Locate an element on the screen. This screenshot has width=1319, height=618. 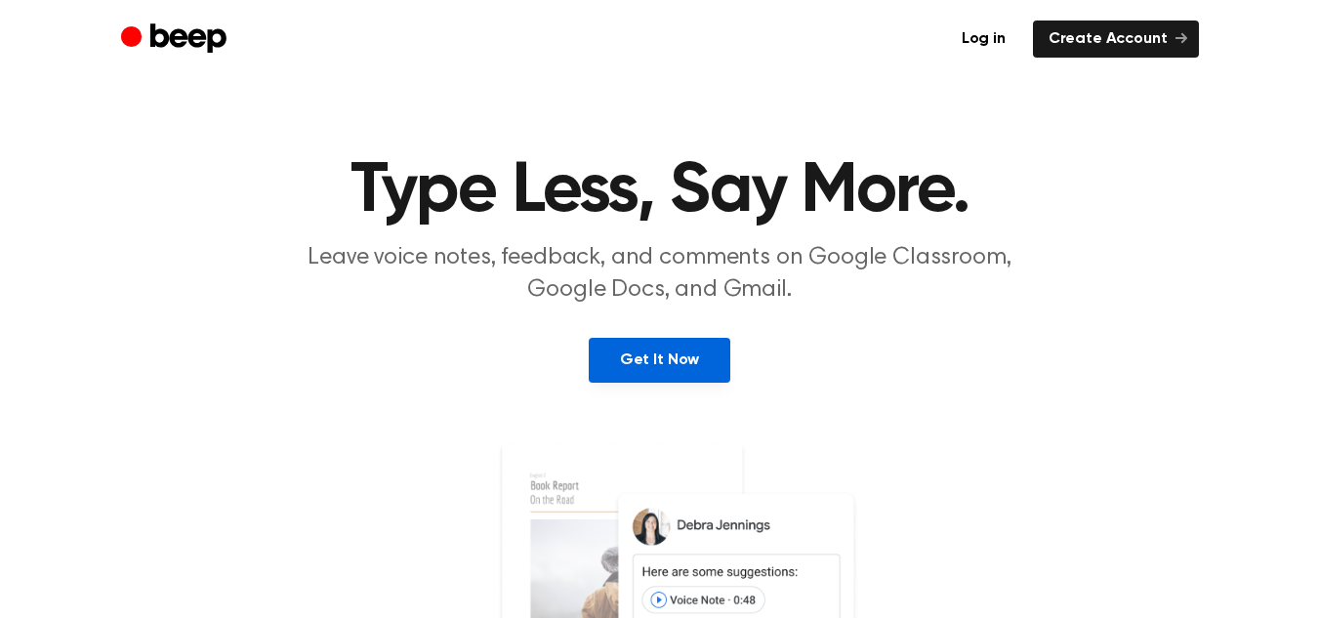
a: Get It Now is located at coordinates (659, 360).